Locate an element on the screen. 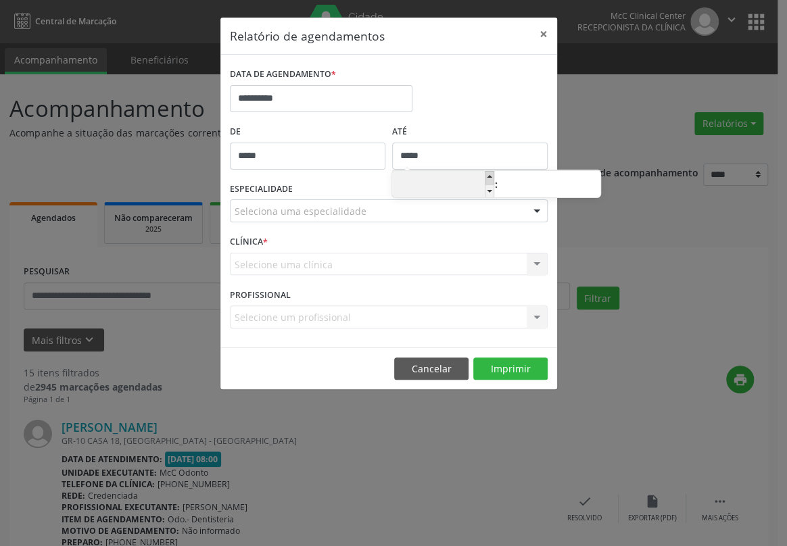  button: Close is located at coordinates (544, 34).